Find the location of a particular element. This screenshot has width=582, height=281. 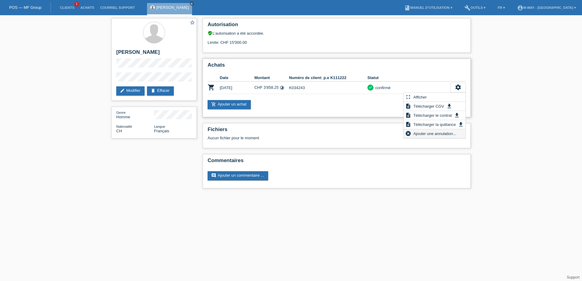

span: Genre is located at coordinates (121, 113).